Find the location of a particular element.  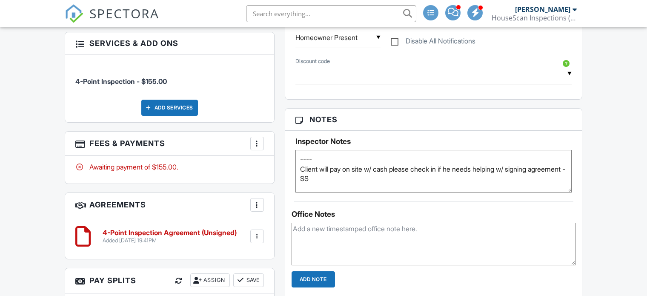

textarea: ---- Client will pay on site w/ cash please check in if he needs helping w/ signing agreement -SS... is located at coordinates (433, 171).